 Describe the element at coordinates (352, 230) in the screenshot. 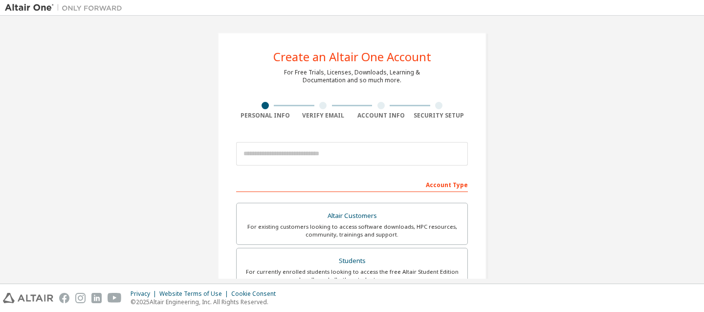

I see `div: For existing customers looking to access software downloads, HPC resources, community, trainings ...` at that location.